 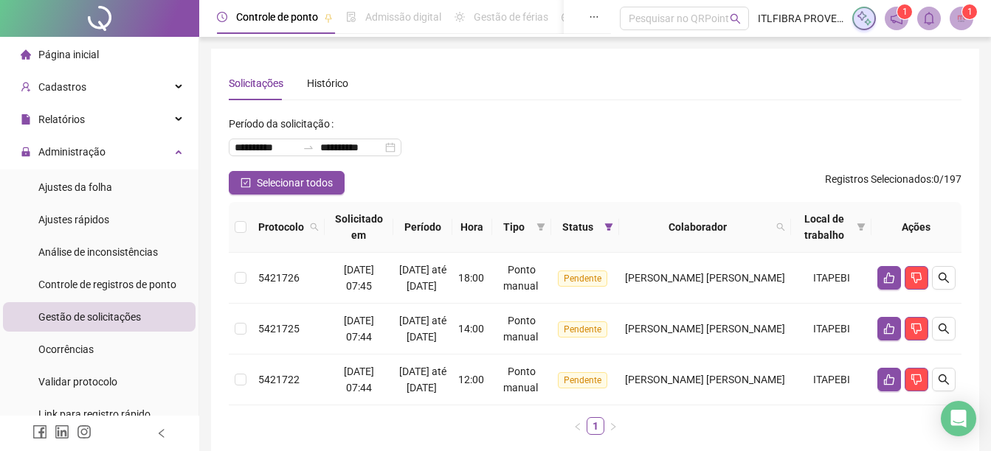 What do you see at coordinates (75, 187) in the screenshot?
I see `span: Ajustes da folha` at bounding box center [75, 187].